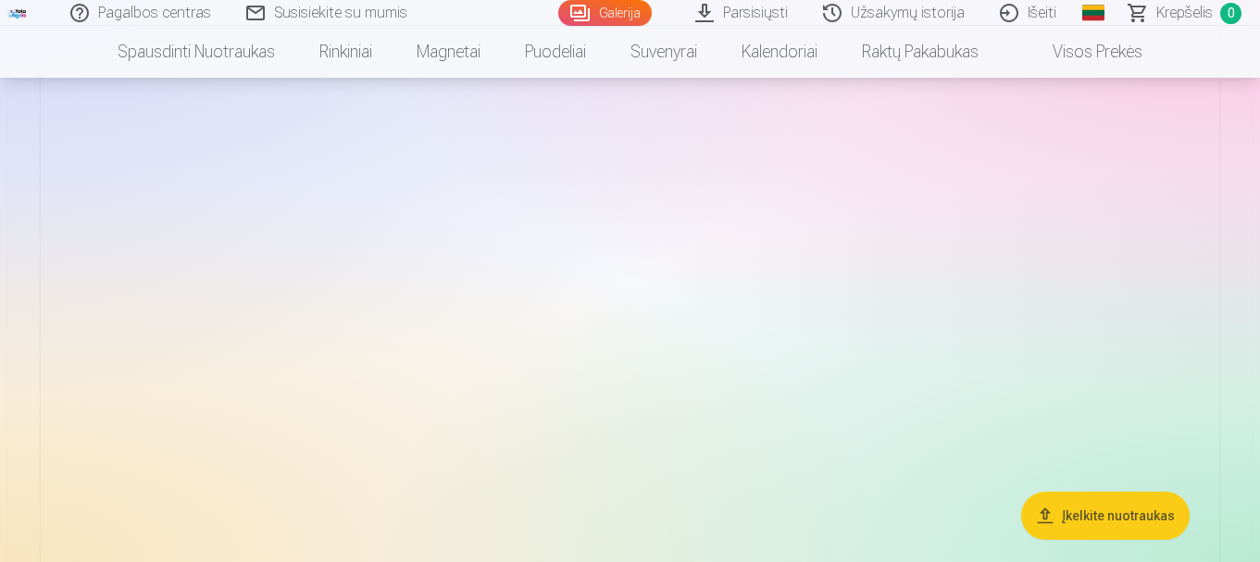 The height and width of the screenshot is (562, 1260). I want to click on a: Magnetai, so click(448, 52).